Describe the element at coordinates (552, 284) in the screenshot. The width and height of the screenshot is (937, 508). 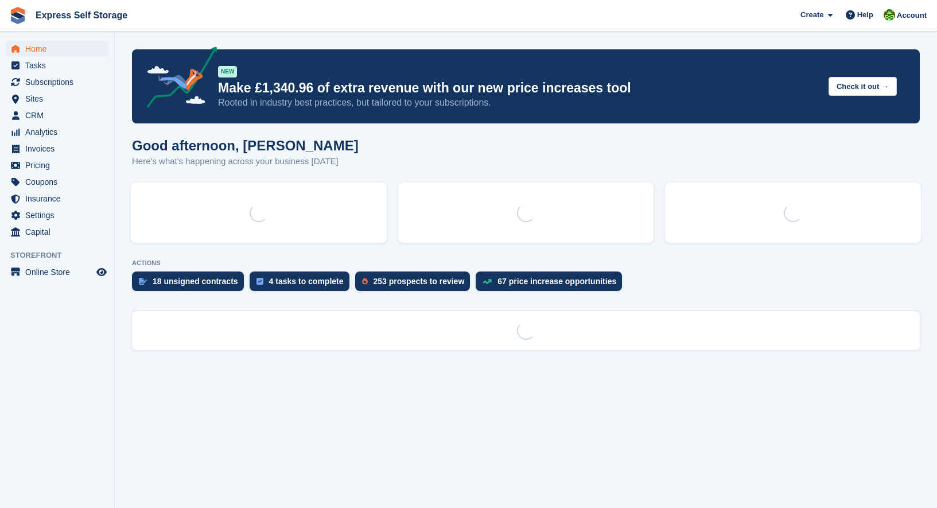
I see `a: 67 price increase opportunities` at that location.